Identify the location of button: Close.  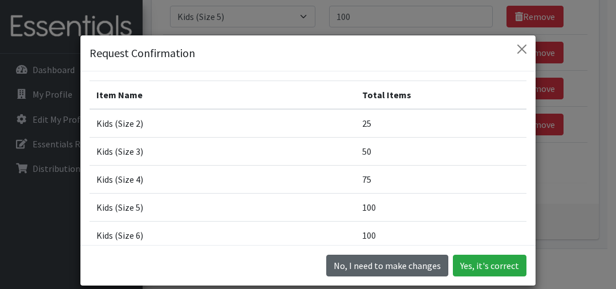
(522, 49).